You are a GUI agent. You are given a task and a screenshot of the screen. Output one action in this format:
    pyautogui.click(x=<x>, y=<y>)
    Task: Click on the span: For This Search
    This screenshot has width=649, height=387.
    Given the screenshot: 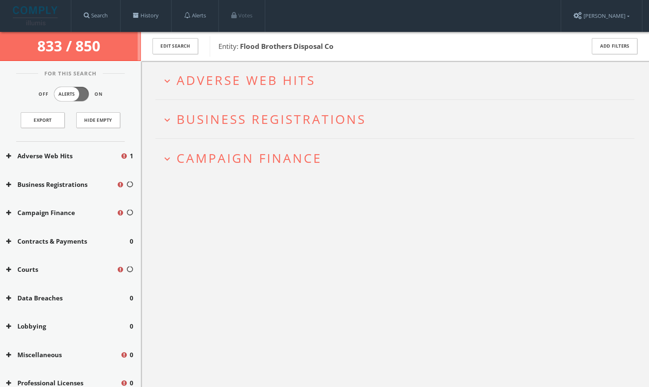 What is the action you would take?
    pyautogui.click(x=70, y=74)
    